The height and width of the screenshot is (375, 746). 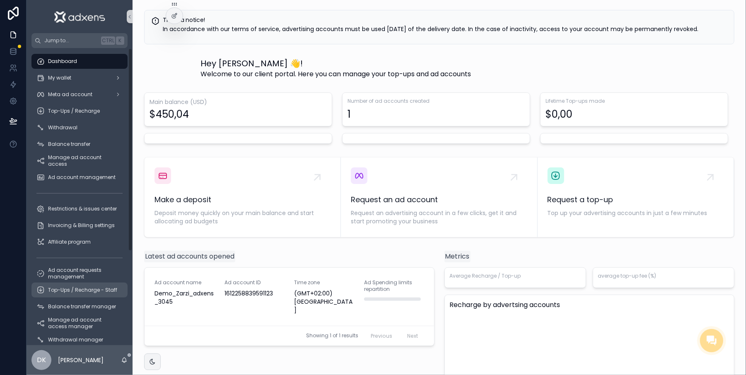 I want to click on a: Request an ad accountRequest an advertising account in a few clicks, get it and start promoting y..., so click(x=439, y=197).